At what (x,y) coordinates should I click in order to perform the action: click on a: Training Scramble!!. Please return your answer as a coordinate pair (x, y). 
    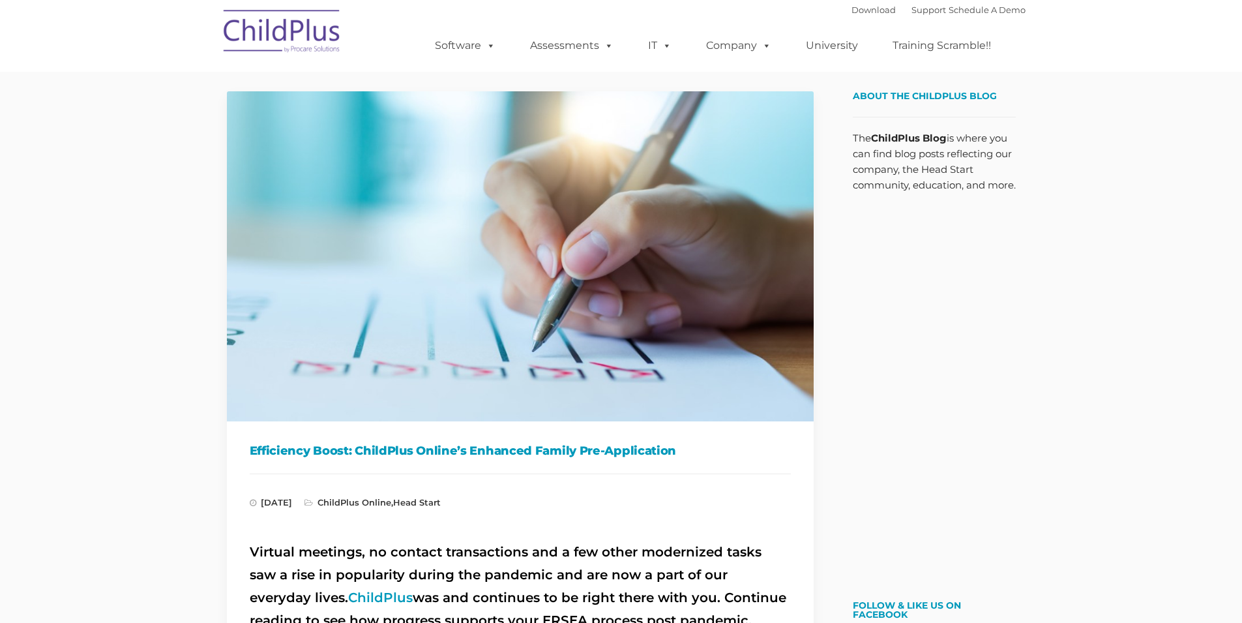
    Looking at the image, I should click on (941, 46).